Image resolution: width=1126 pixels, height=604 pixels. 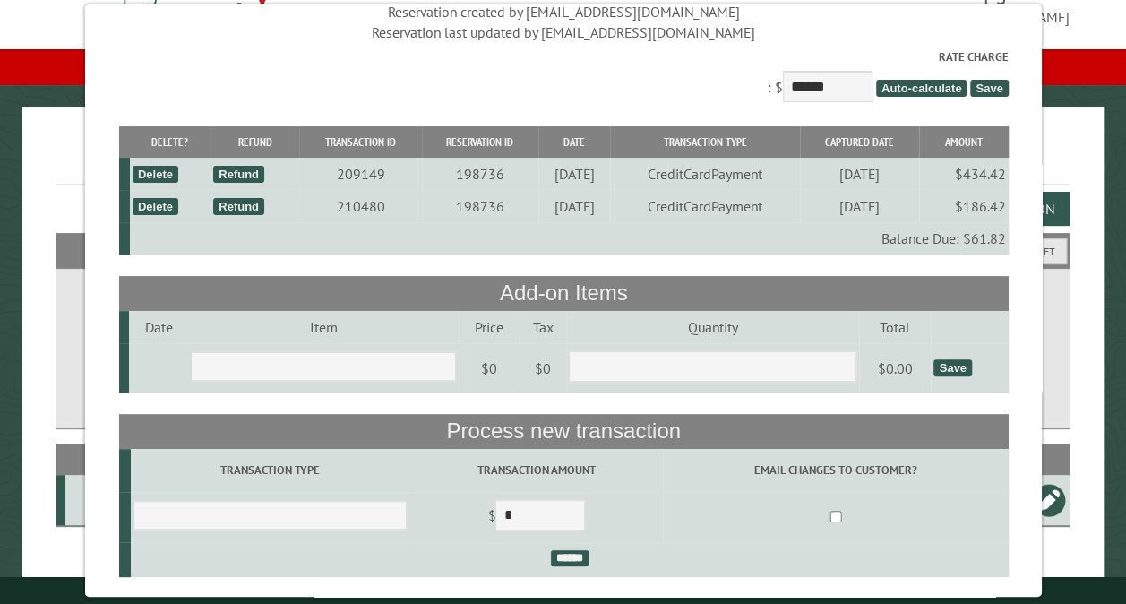 What do you see at coordinates (704, 142) in the screenshot?
I see `th: Transaction Type` at bounding box center [704, 142].